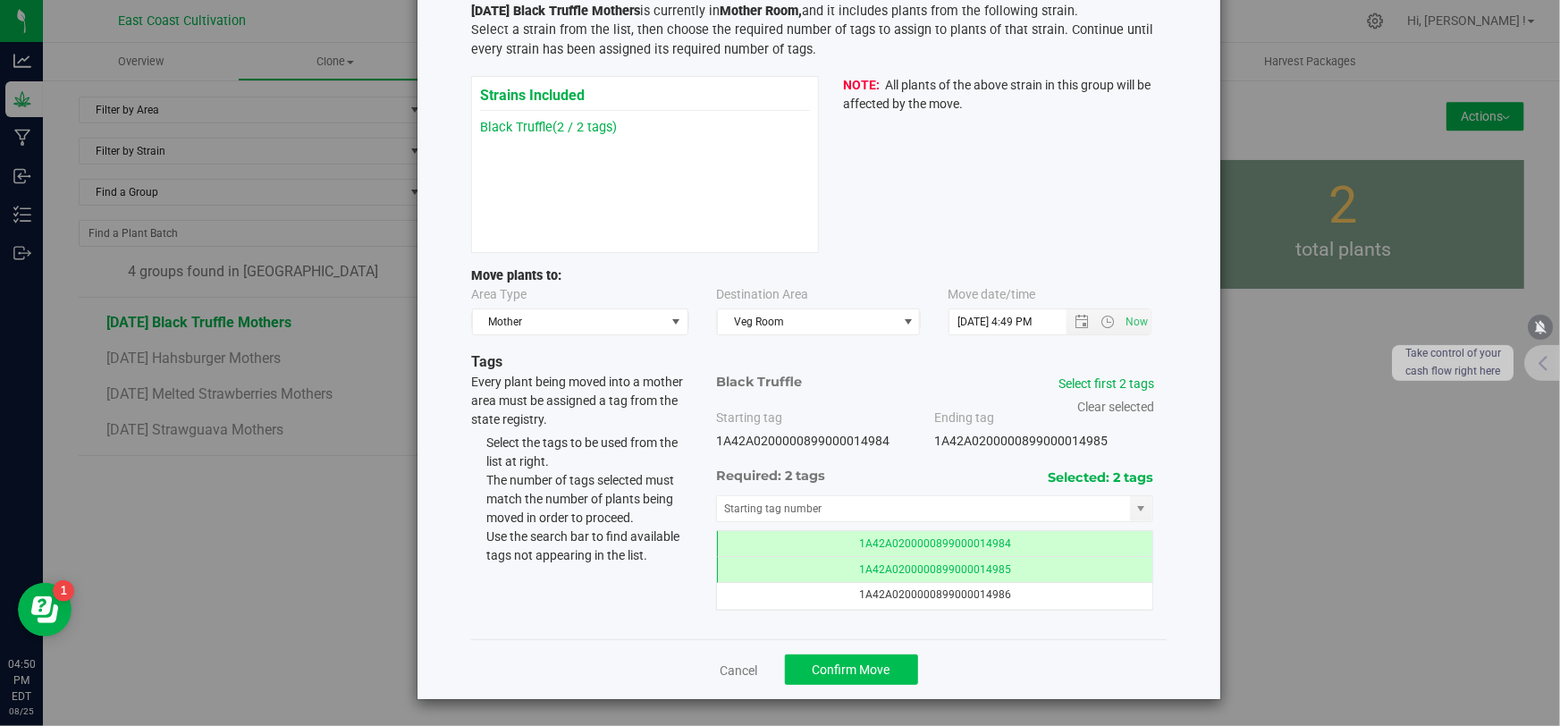  What do you see at coordinates (803, 441) in the screenshot?
I see `span: 1A42A0200000899000014984` at bounding box center [803, 441].